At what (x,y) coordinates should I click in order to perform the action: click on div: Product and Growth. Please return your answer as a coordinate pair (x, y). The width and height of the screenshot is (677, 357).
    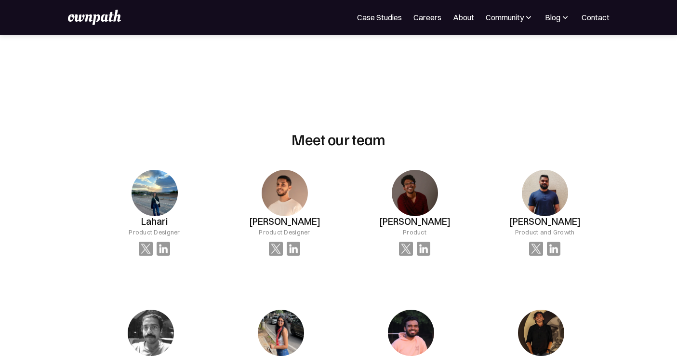
    Looking at the image, I should click on (545, 232).